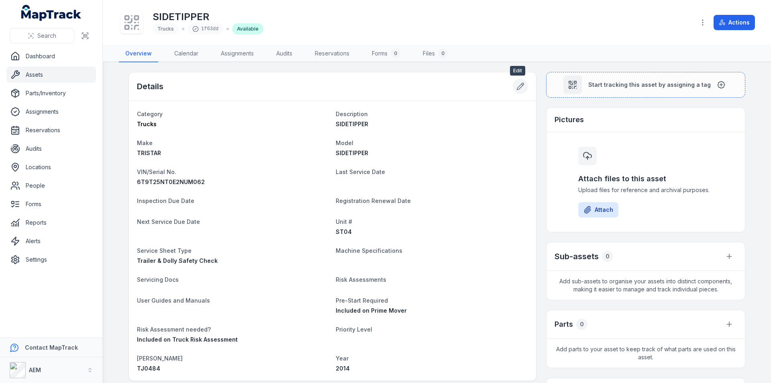 Image resolution: width=771 pixels, height=383 pixels. What do you see at coordinates (342, 358) in the screenshot?
I see `span: Year` at bounding box center [342, 358].